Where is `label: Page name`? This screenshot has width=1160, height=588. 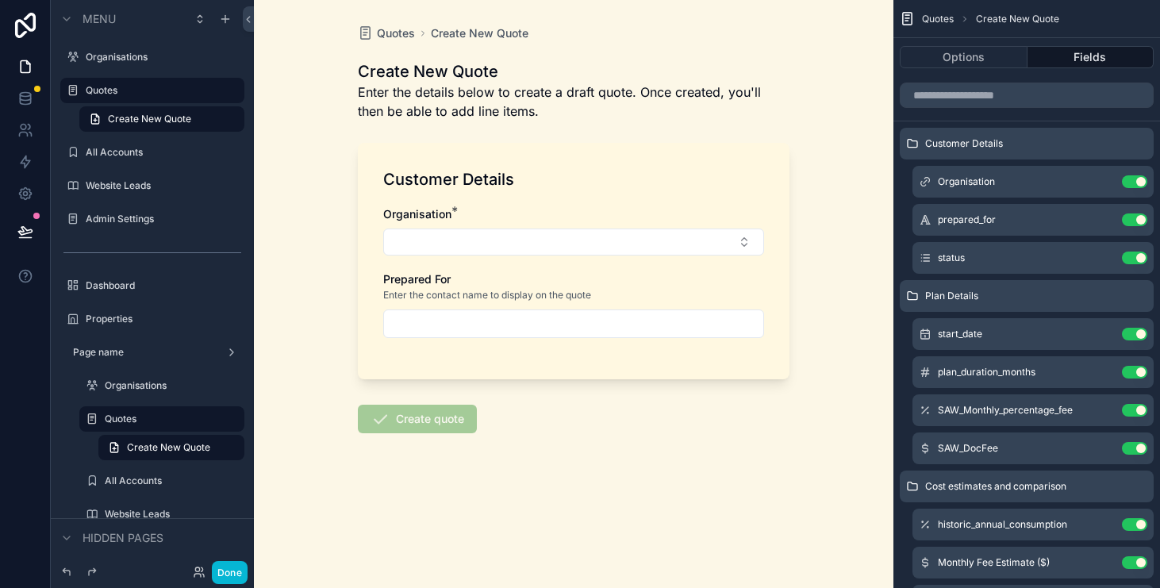 label: Page name is located at coordinates (146, 352).